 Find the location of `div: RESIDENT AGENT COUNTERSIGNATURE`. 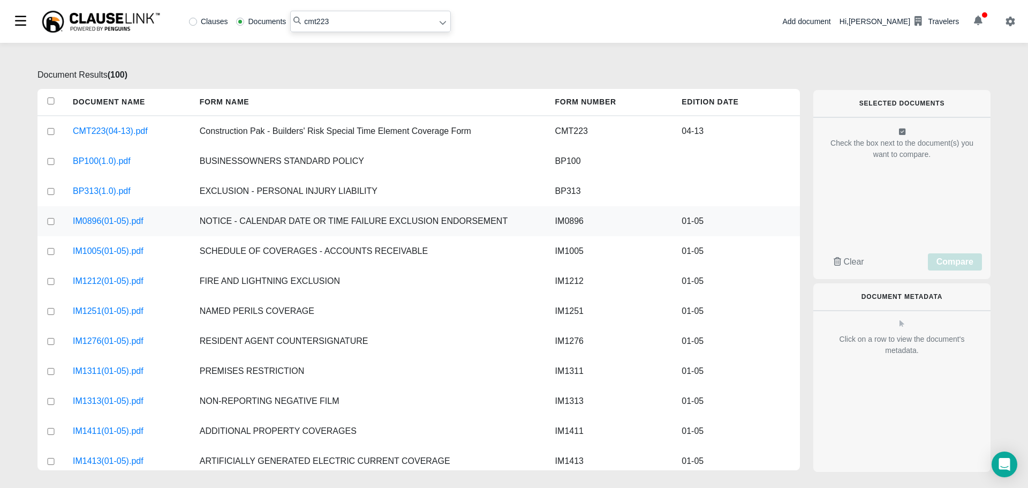

div: RESIDENT AGENT COUNTERSIGNATURE is located at coordinates (369, 341).